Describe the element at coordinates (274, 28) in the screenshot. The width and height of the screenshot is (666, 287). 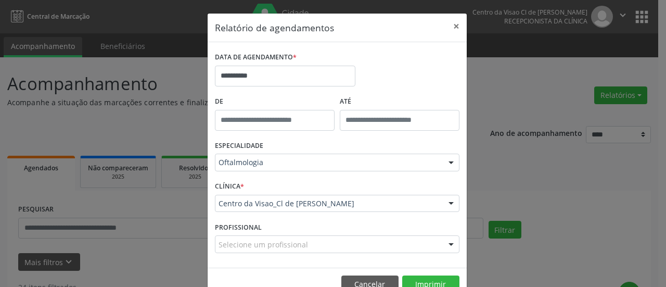
I see `h5: Relatório de agendamentos` at that location.